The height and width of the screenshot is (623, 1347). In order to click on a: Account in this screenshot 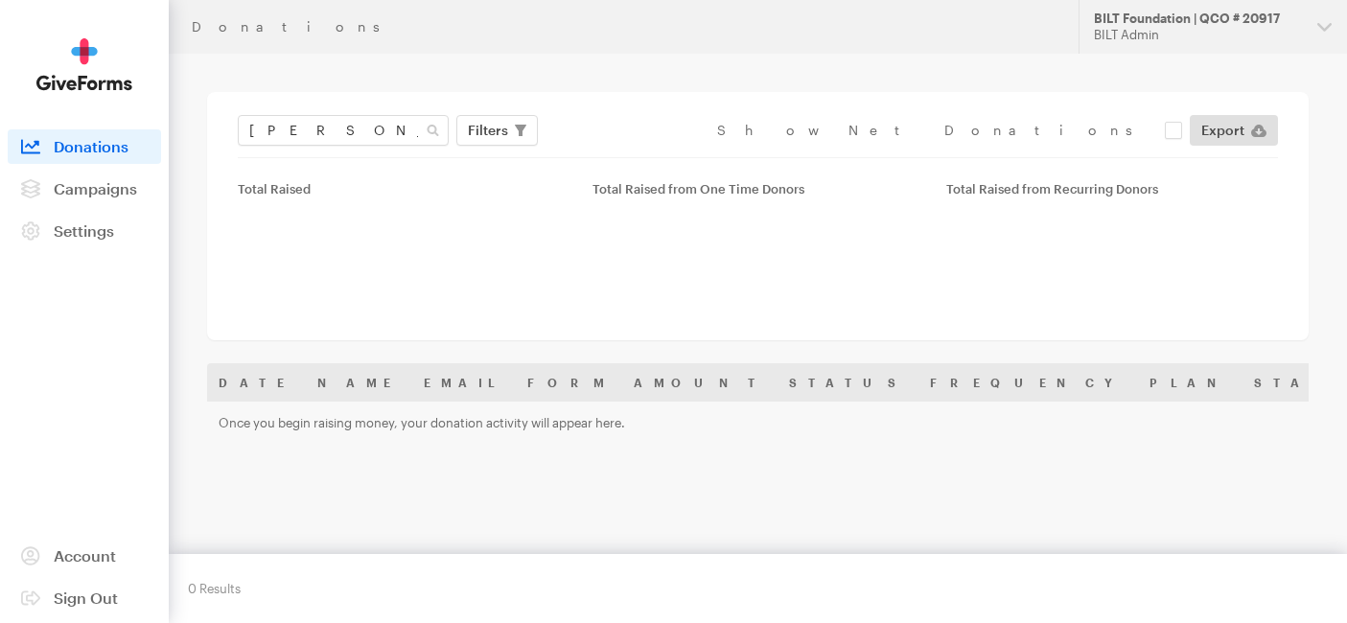, I will do `click(84, 556)`.